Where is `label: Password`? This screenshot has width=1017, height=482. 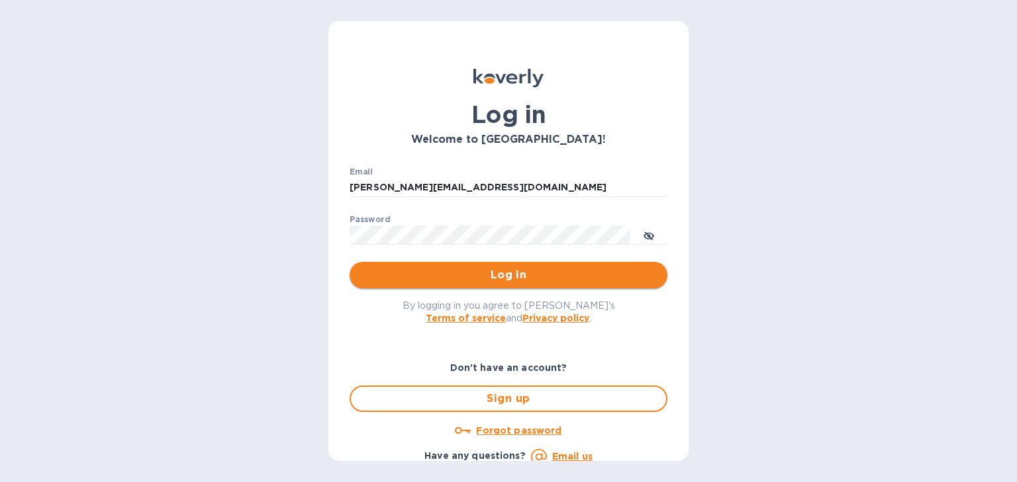
label: Password is located at coordinates (369, 220).